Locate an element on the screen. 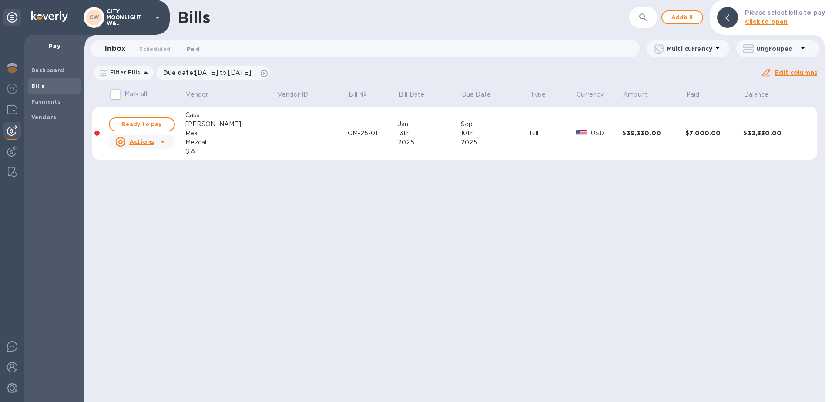  img: Foreign exchange is located at coordinates (12, 89).